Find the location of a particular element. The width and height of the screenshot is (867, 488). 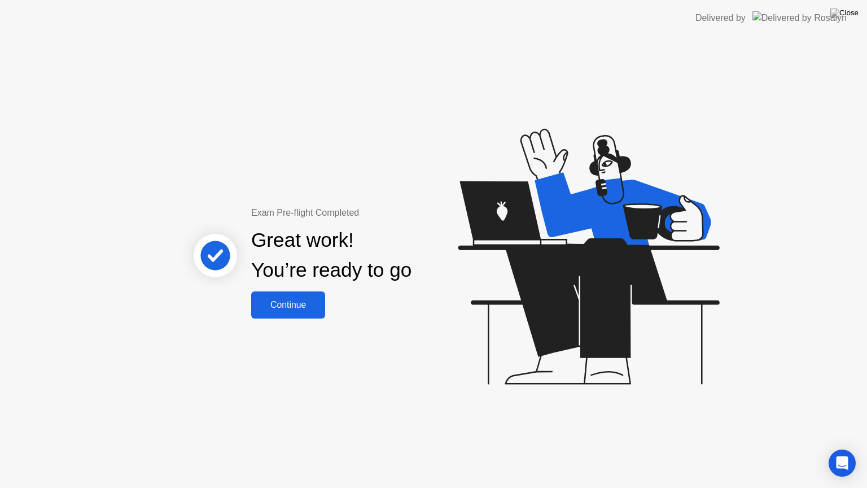

div: Open Intercom Messenger is located at coordinates (843, 463).